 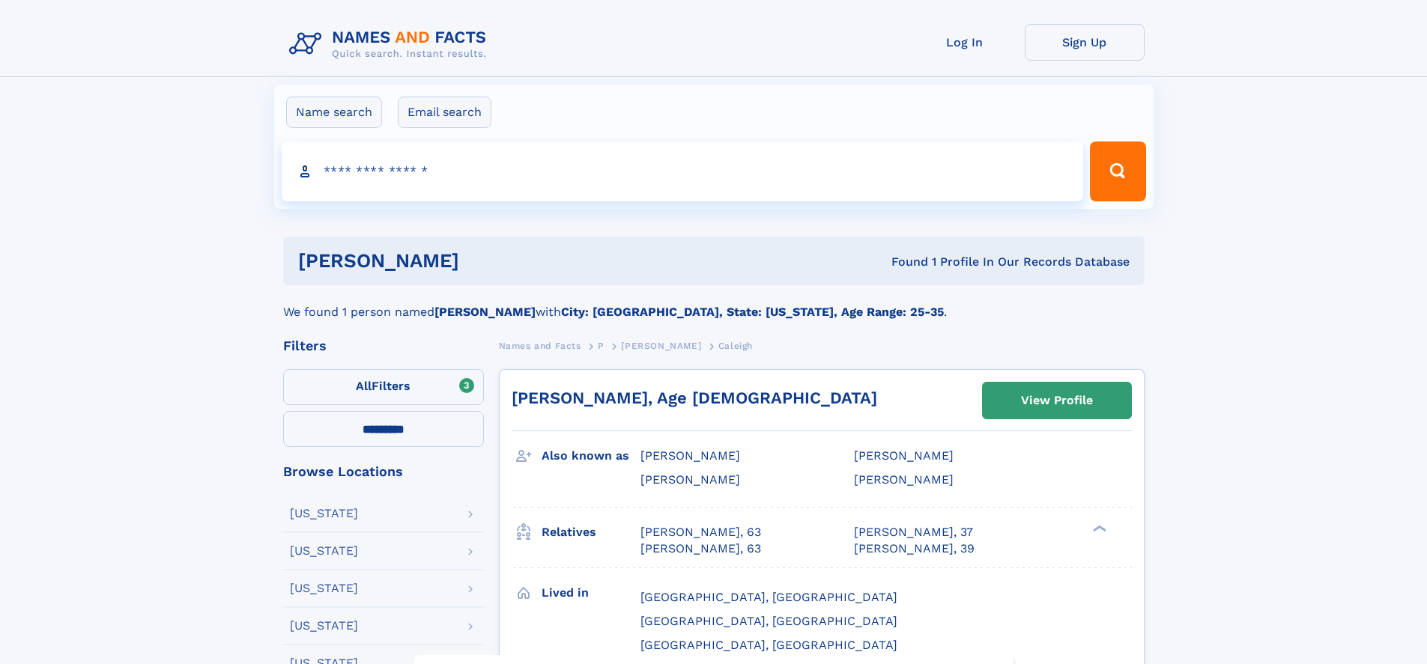 What do you see at coordinates (1057, 401) in the screenshot?
I see `a: View Profile` at bounding box center [1057, 401].